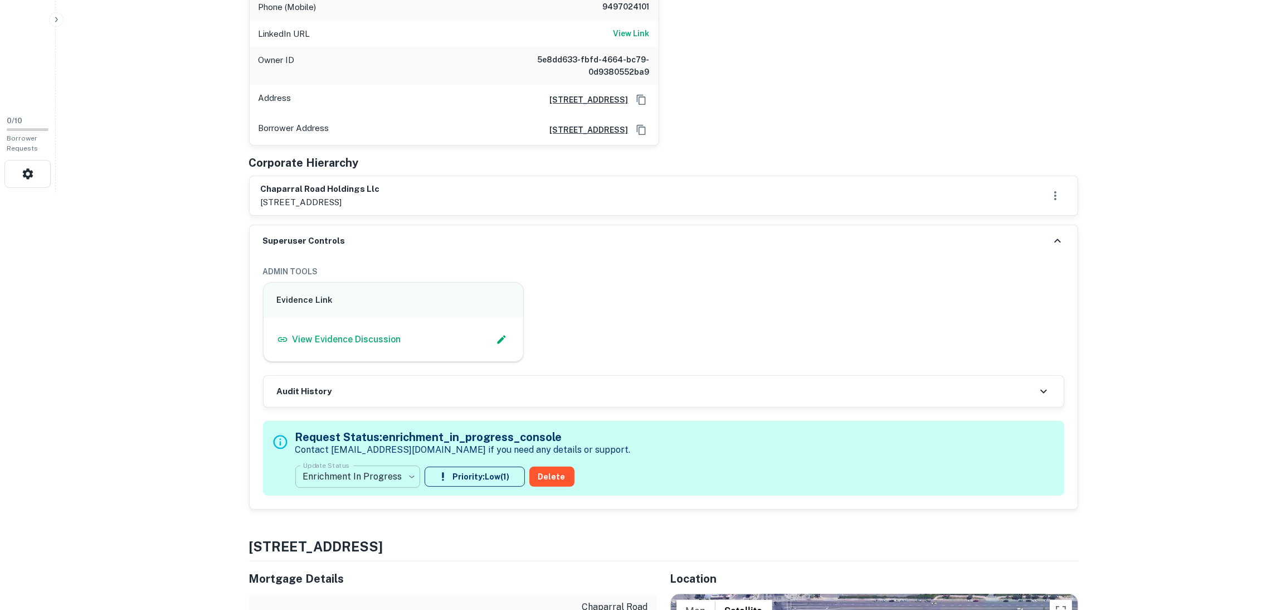 This screenshot has height=610, width=1271. I want to click on button: Priority:Low(1), so click(475, 476).